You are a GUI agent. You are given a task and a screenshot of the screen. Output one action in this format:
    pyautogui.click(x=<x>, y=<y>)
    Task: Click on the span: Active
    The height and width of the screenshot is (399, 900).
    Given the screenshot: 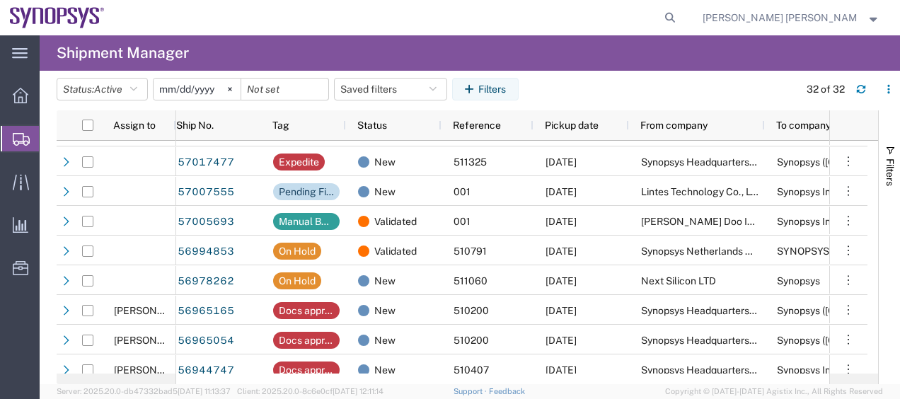 What is the action you would take?
    pyautogui.click(x=108, y=89)
    